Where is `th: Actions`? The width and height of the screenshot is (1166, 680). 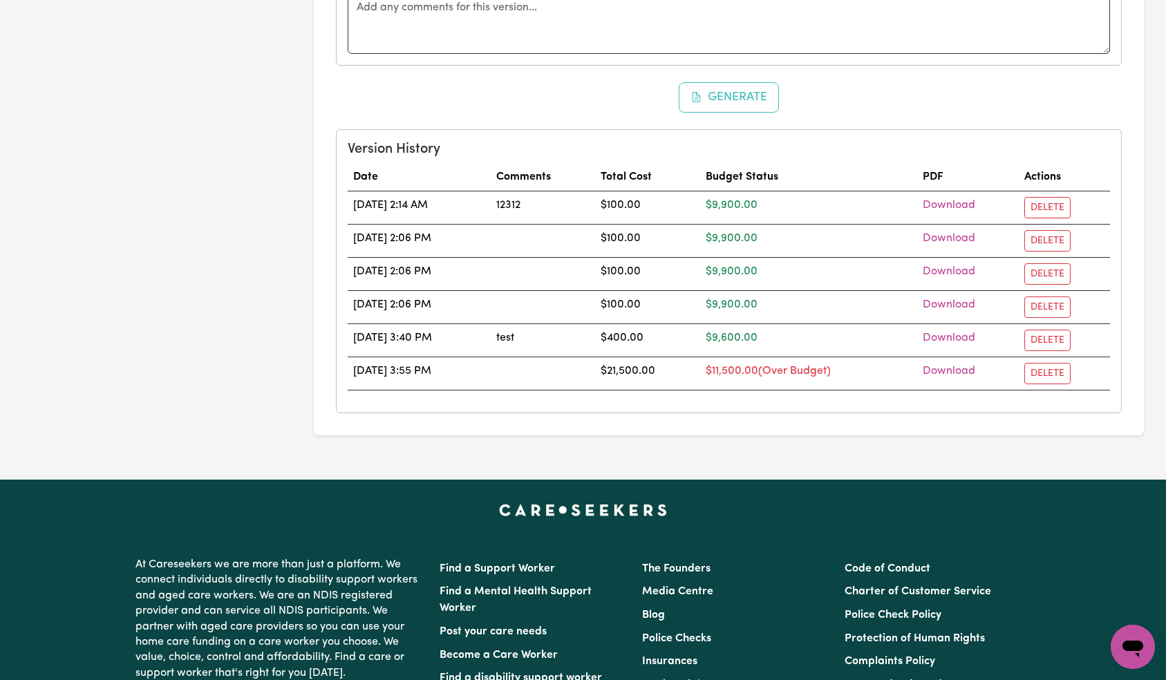
th: Actions is located at coordinates (1064, 177).